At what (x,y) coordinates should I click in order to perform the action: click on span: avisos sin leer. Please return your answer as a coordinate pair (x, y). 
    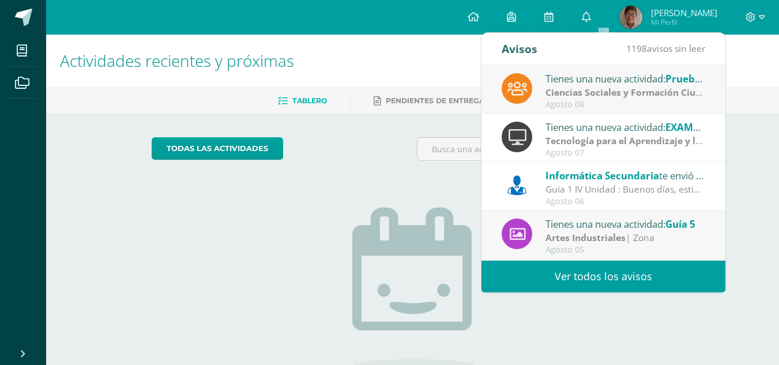
    Looking at the image, I should click on (665, 48).